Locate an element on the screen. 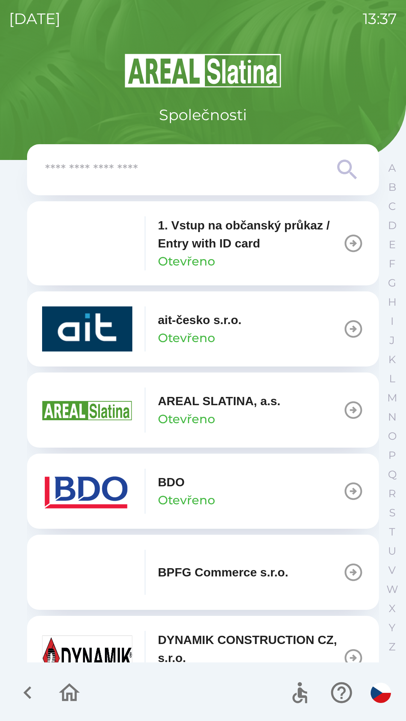 The image size is (406, 721). button: V is located at coordinates (392, 570).